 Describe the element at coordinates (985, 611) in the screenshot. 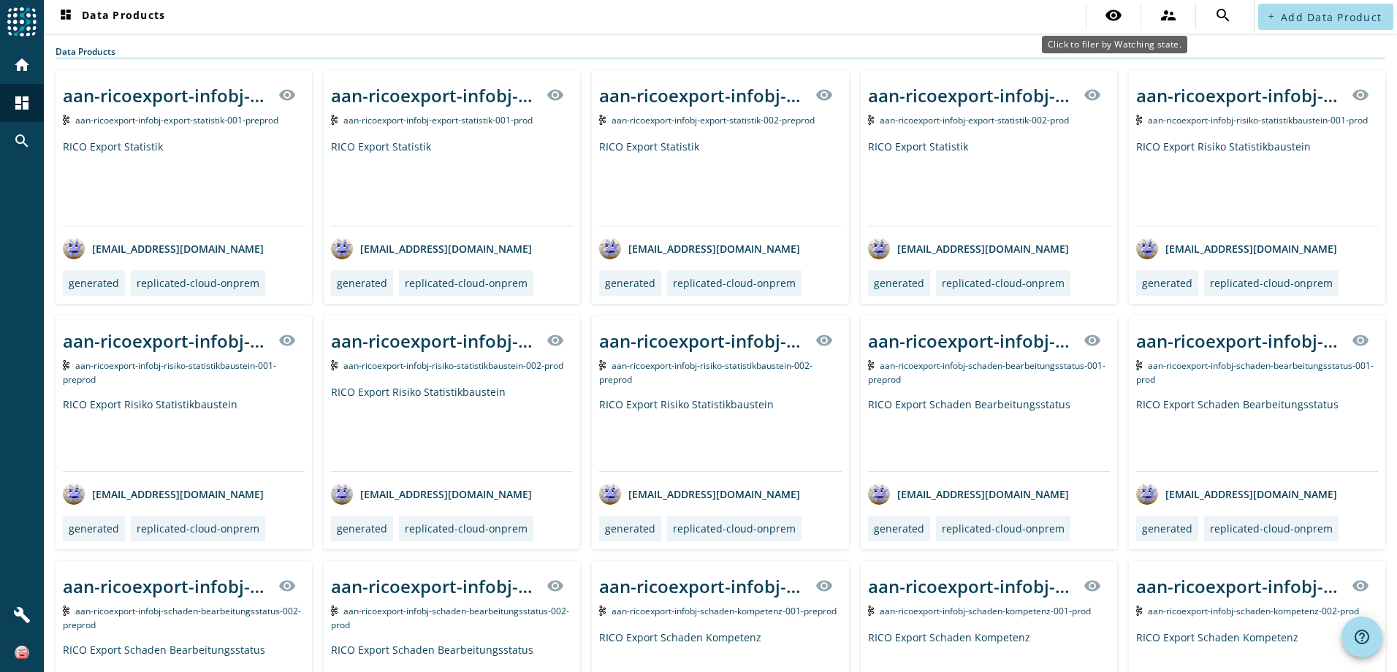

I see `span: Kafka Topic: aan-ricoexport-infobj-schaden-kompetenz-001-prod` at that location.